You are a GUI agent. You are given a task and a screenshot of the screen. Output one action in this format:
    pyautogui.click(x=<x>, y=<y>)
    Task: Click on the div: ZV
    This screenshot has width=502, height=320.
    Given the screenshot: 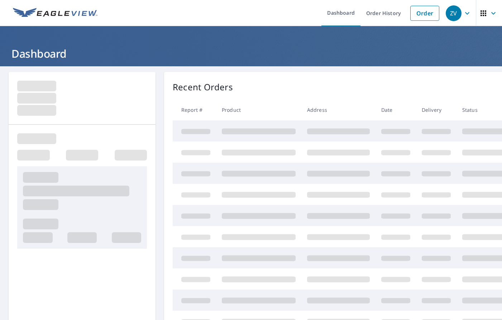 What is the action you would take?
    pyautogui.click(x=454, y=13)
    